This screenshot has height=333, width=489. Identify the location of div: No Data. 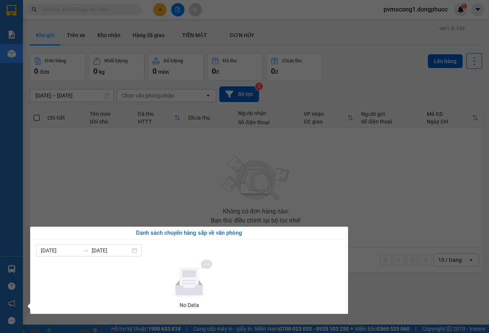
(189, 305).